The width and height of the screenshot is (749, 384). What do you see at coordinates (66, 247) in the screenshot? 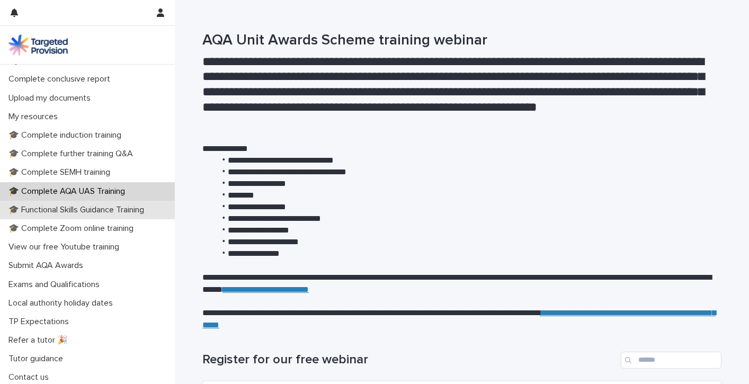
I see `p: View our free Youtube training` at bounding box center [66, 247].